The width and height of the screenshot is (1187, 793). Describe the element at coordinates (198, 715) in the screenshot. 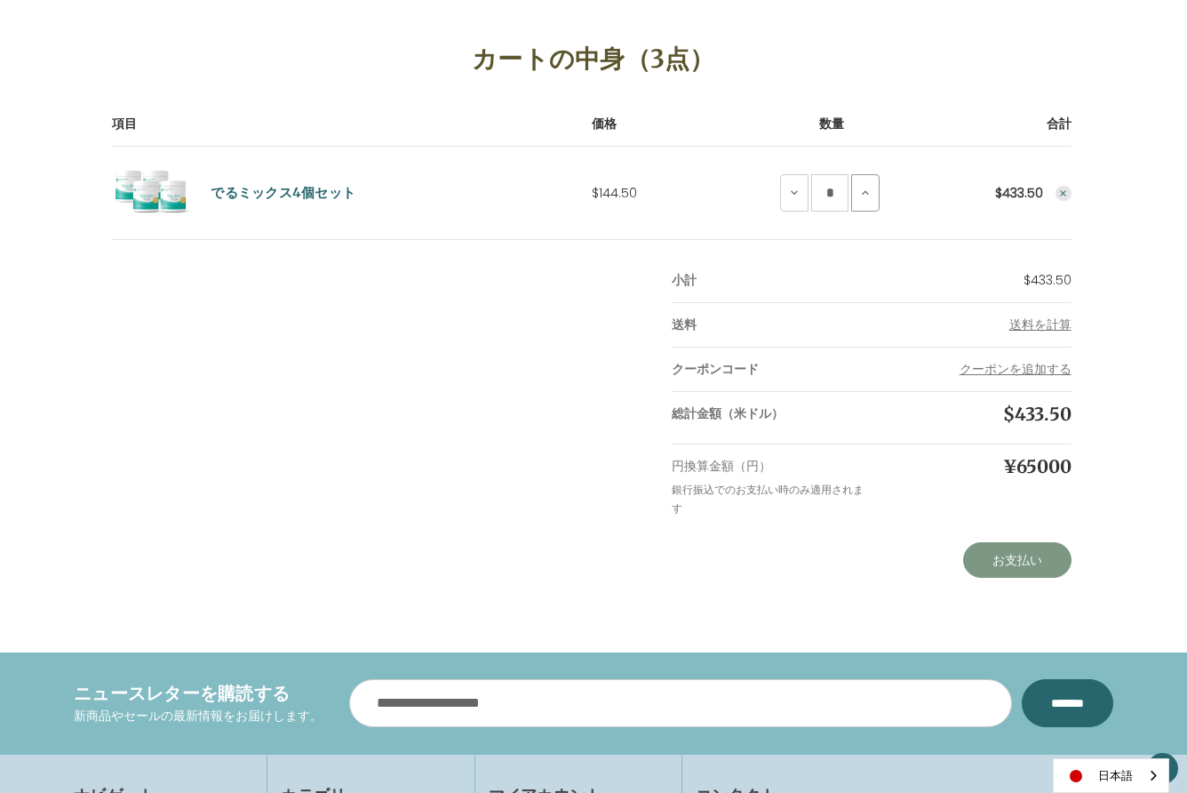

I see `p: 新商品やセールの最新情報をお届けします。` at that location.